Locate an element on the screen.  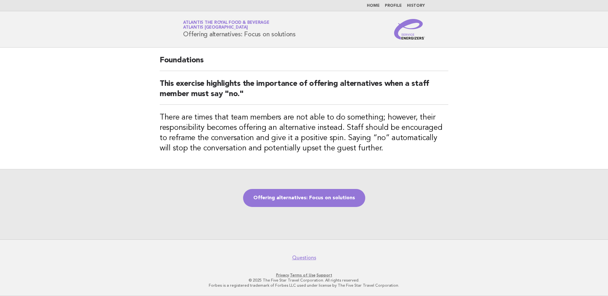
a: Terms of Use is located at coordinates (303, 275).